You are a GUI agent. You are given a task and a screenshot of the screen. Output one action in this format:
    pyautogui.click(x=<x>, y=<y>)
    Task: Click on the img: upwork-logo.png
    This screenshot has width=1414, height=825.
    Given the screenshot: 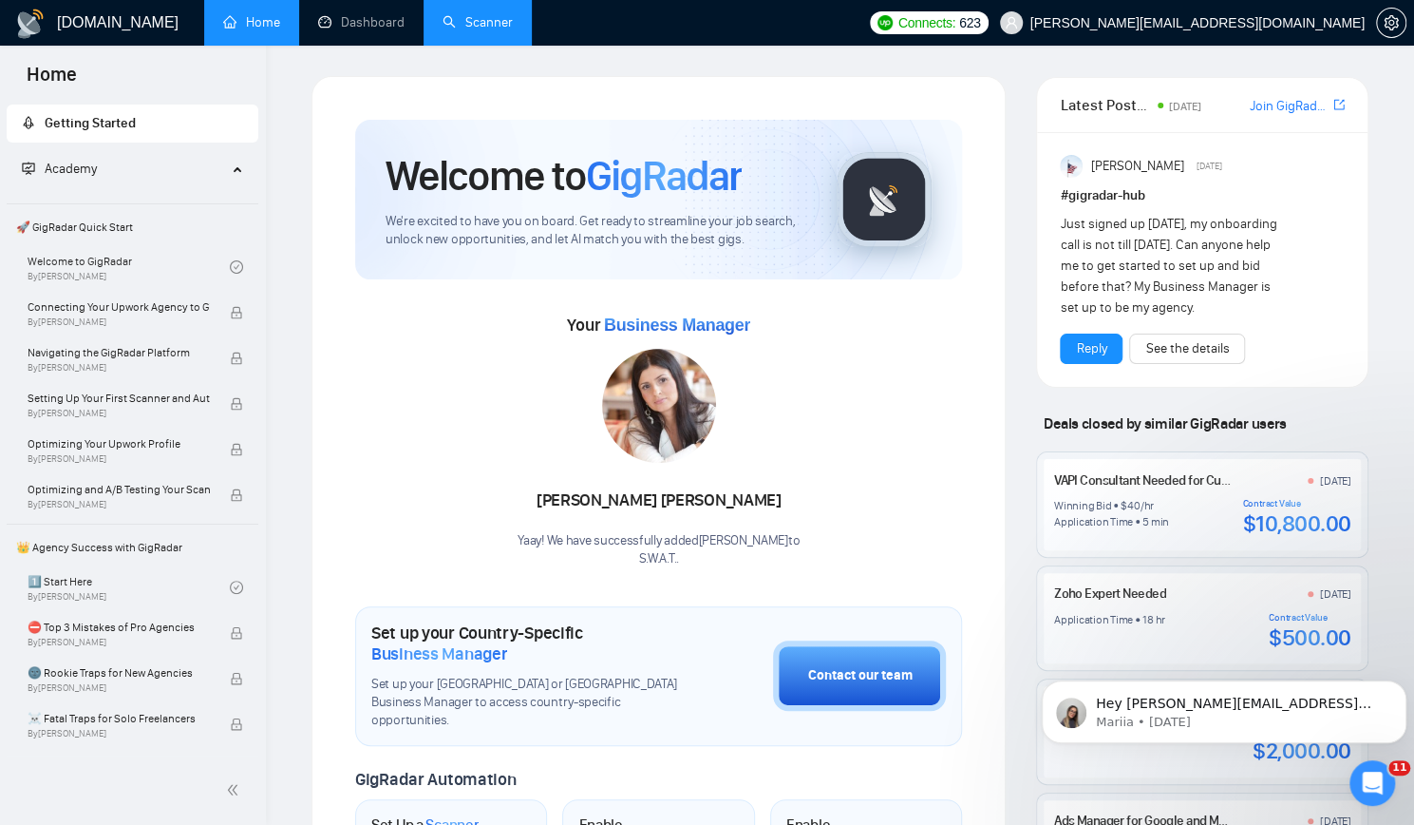 What is the action you would take?
    pyautogui.click(x=885, y=23)
    